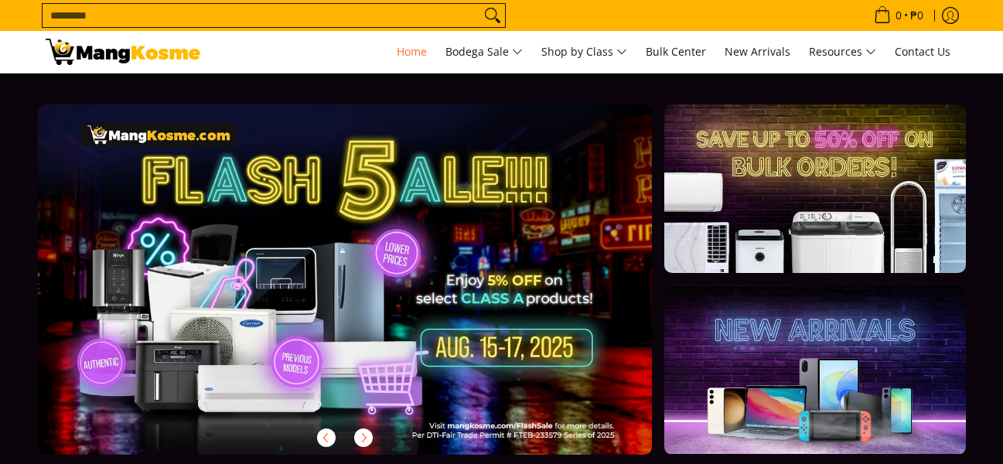 The image size is (1003, 464). I want to click on a: Bodega Sale, so click(484, 52).